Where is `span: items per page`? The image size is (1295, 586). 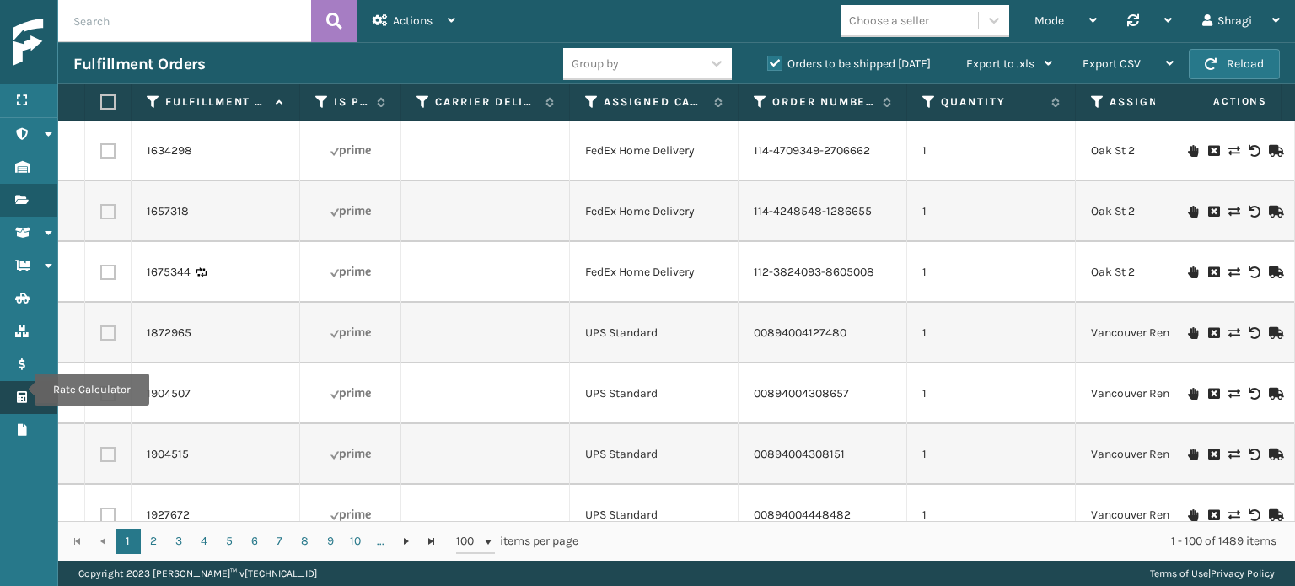 span: items per page is located at coordinates (517, 541).